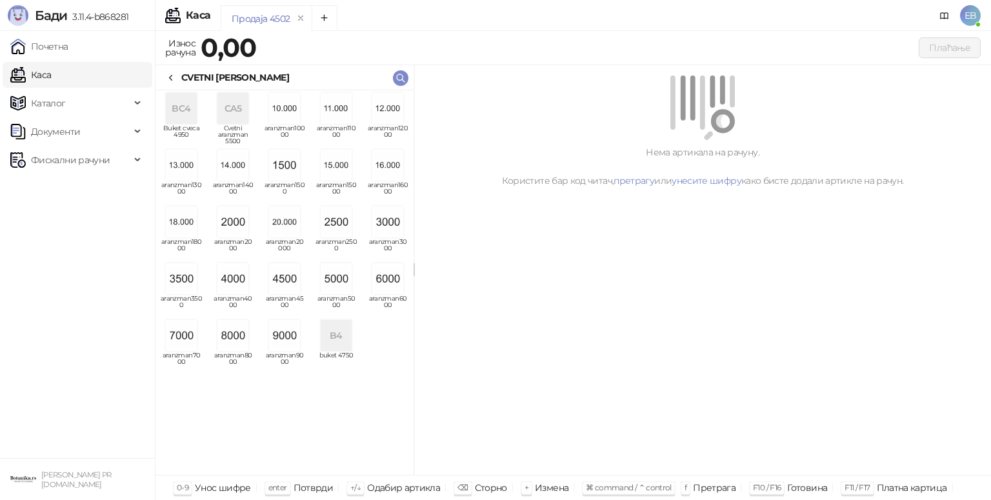  Describe the element at coordinates (314, 488) in the screenshot. I see `div: Потврди` at that location.